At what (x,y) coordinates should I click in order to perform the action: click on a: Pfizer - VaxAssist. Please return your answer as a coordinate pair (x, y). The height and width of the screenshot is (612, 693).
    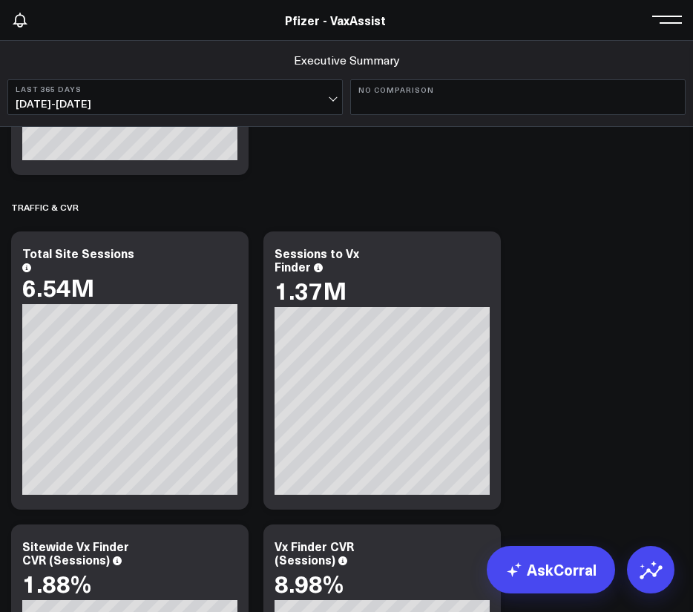
    Looking at the image, I should click on (335, 20).